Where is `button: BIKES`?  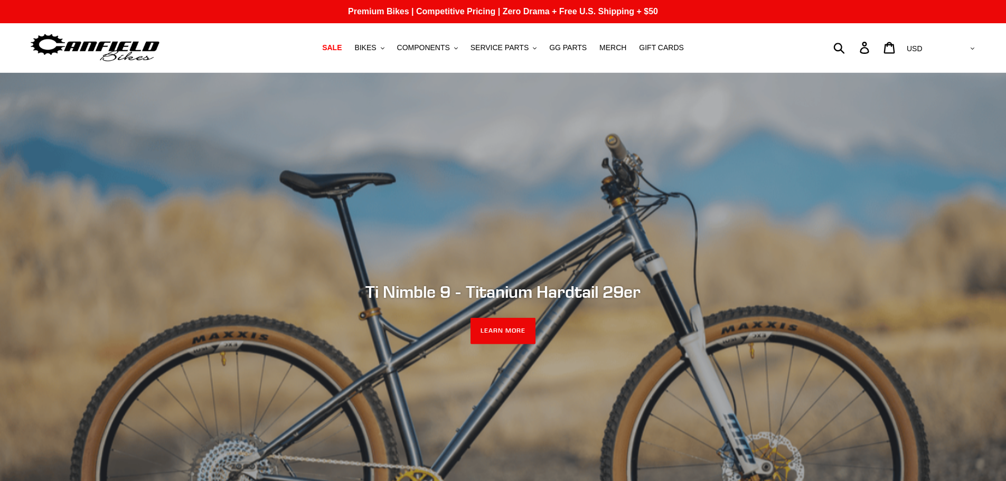
button: BIKES is located at coordinates (369, 48).